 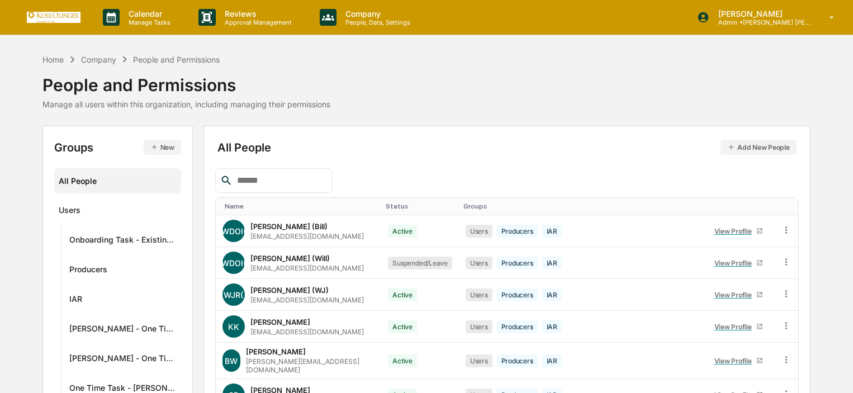 I want to click on div: Company, so click(x=98, y=59).